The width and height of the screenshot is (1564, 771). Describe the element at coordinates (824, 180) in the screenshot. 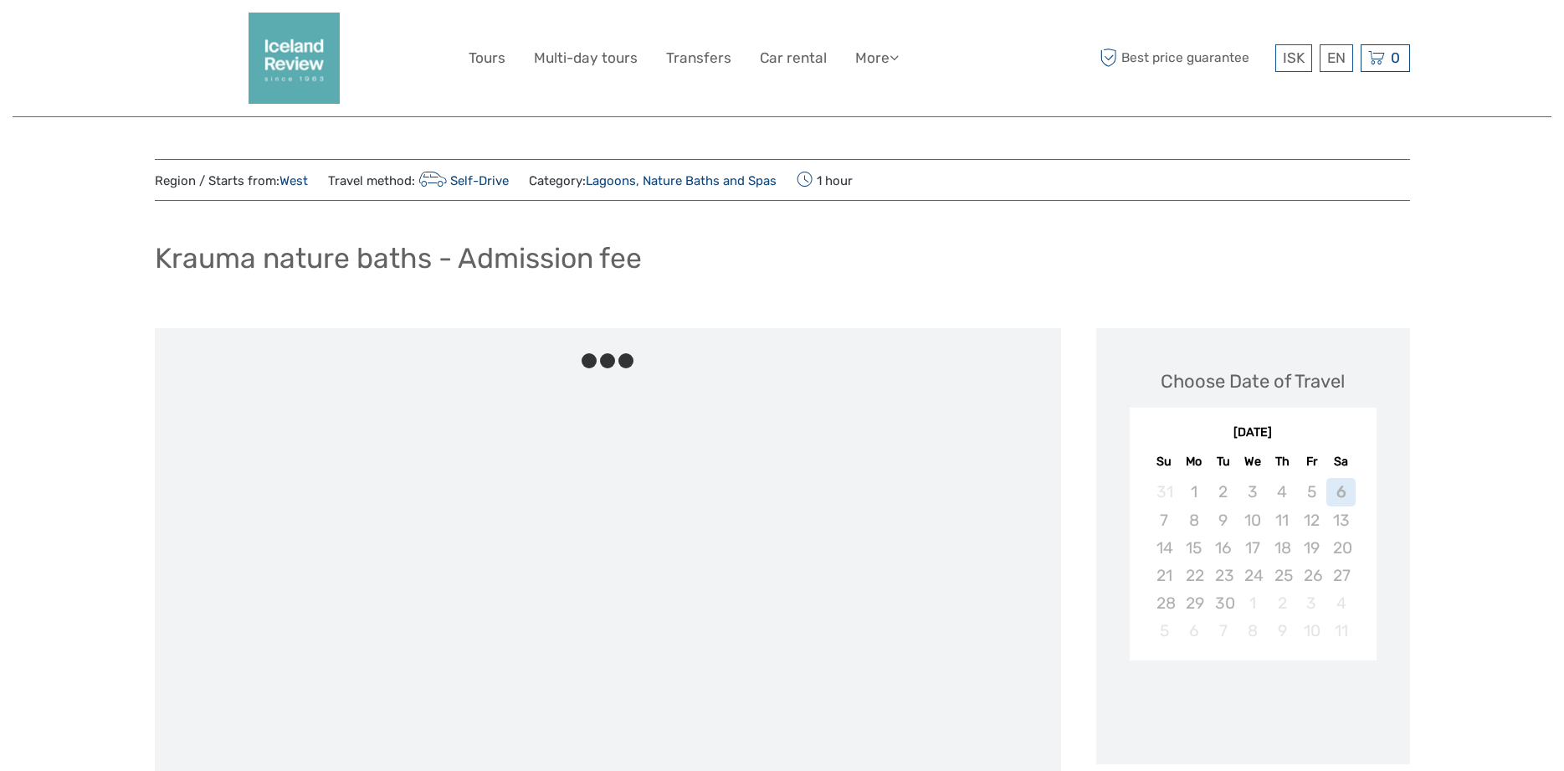

I see `span: 1 hour` at that location.